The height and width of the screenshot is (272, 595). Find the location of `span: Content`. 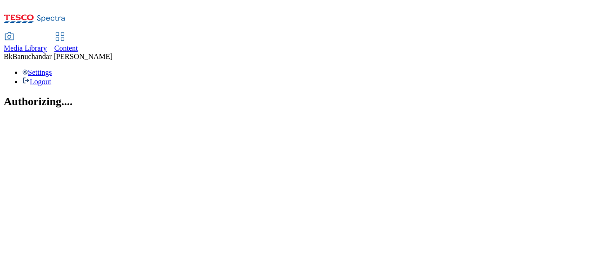

span: Content is located at coordinates (66, 48).